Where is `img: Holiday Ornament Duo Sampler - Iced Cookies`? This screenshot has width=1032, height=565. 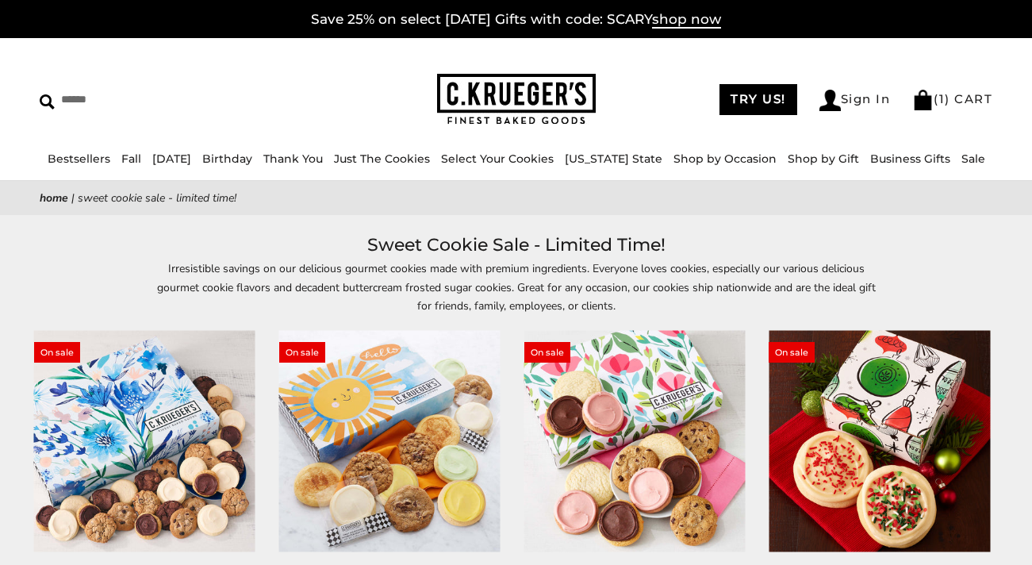 img: Holiday Ornament Duo Sampler - Iced Cookies is located at coordinates (879, 441).